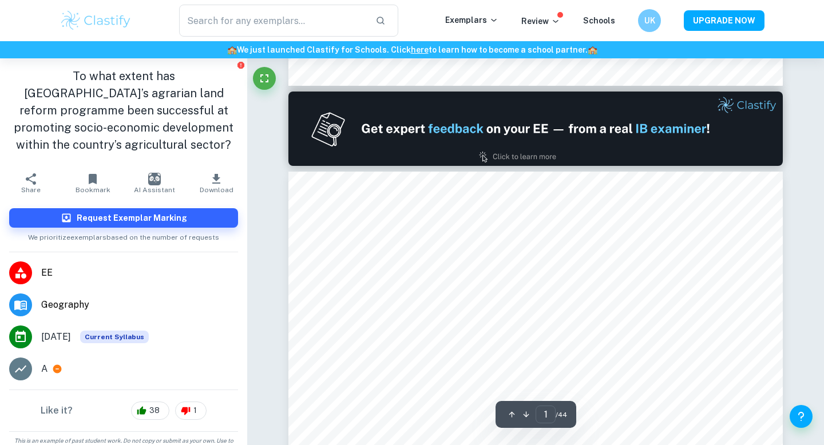 This screenshot has width=824, height=445. Describe the element at coordinates (264, 78) in the screenshot. I see `button: Fullscreen` at that location.